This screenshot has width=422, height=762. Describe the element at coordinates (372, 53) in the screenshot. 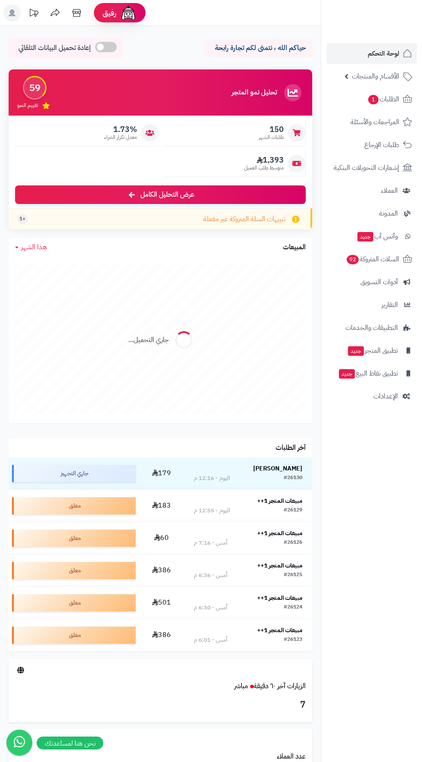

I see `a: لوحة التحكم` at that location.